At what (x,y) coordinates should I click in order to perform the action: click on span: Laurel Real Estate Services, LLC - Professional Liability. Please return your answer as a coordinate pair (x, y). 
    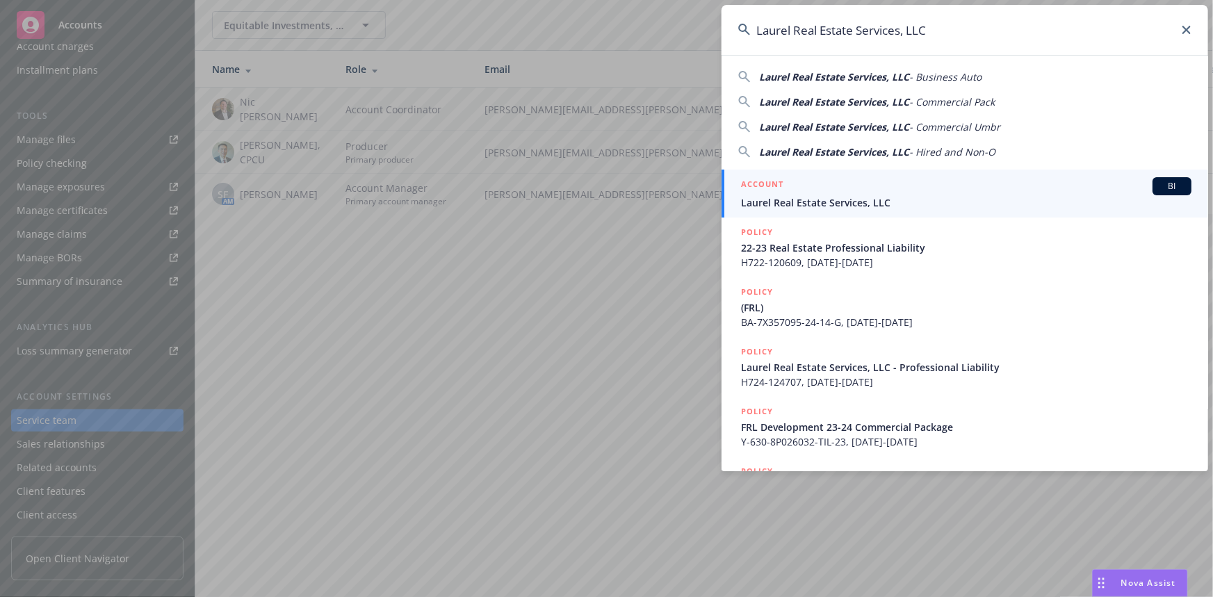
    Looking at the image, I should click on (966, 367).